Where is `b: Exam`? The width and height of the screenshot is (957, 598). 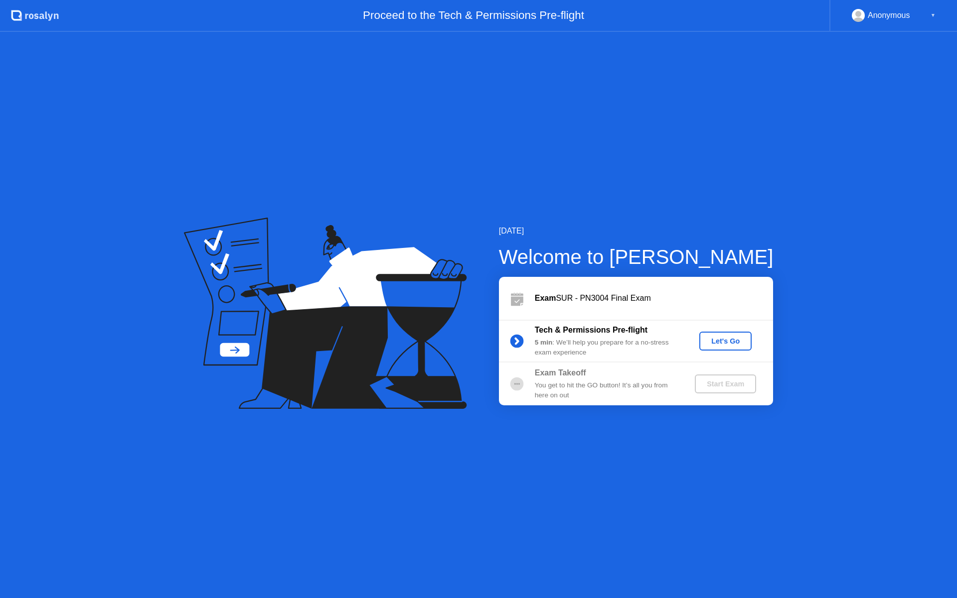
b: Exam is located at coordinates (545, 298).